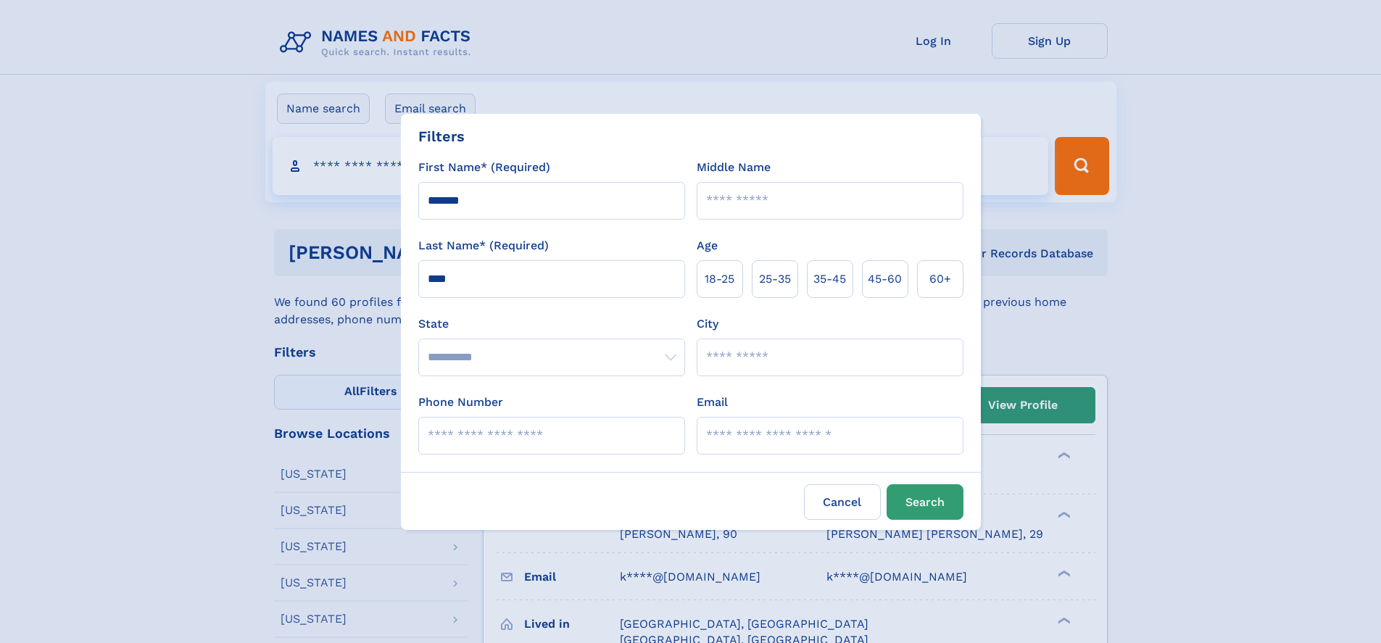 This screenshot has width=1381, height=643. Describe the element at coordinates (842, 502) in the screenshot. I see `label: Cancel` at that location.